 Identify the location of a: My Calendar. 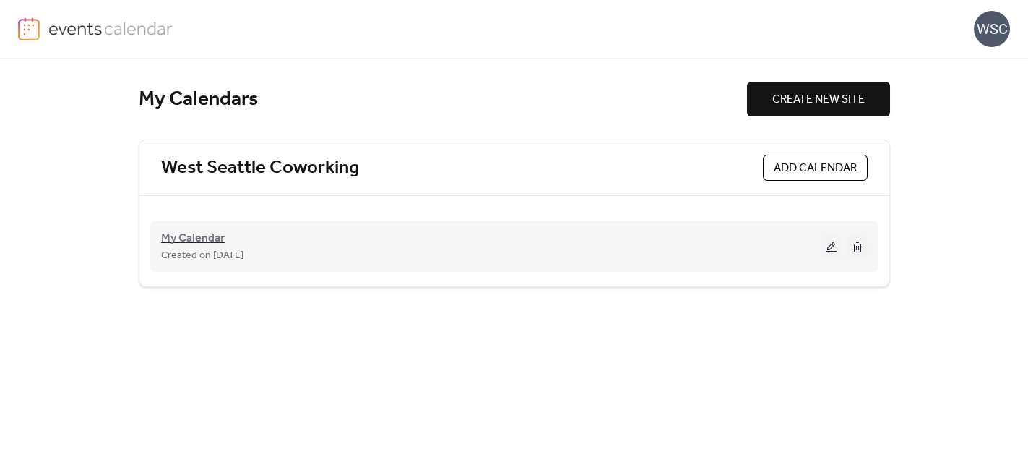
(193, 238).